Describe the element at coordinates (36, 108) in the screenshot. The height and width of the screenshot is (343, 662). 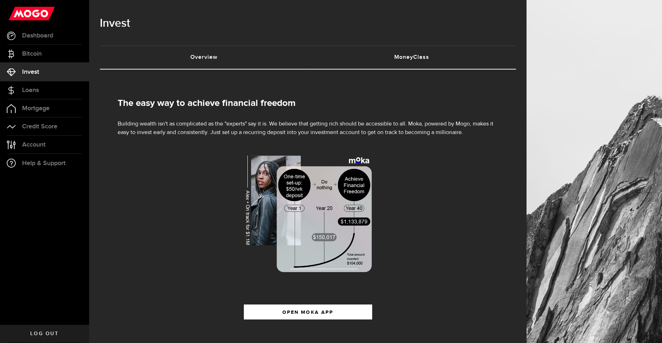
I see `span: Mortgage` at that location.